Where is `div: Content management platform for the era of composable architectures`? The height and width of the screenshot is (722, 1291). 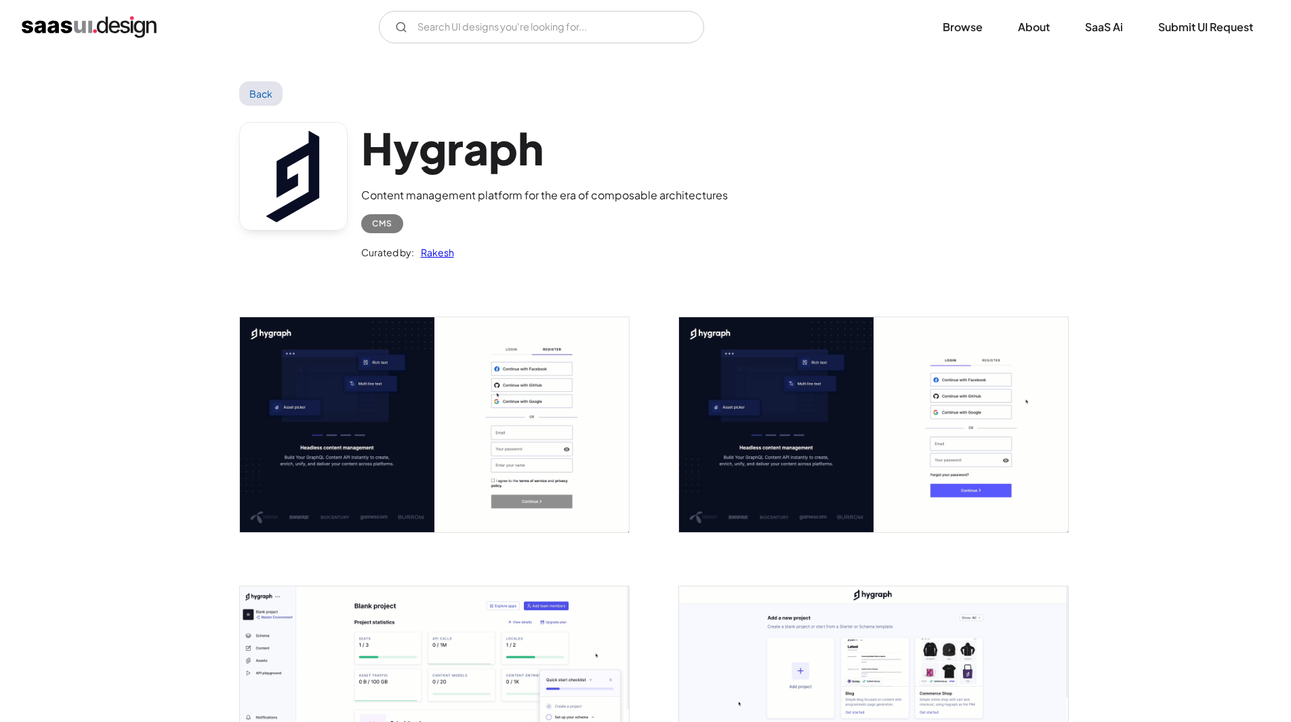 div: Content management platform for the era of composable architectures is located at coordinates (544, 195).